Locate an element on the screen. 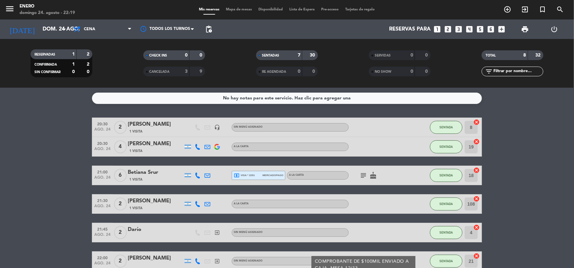  span: CONFIRMADA is located at coordinates (45, 65).